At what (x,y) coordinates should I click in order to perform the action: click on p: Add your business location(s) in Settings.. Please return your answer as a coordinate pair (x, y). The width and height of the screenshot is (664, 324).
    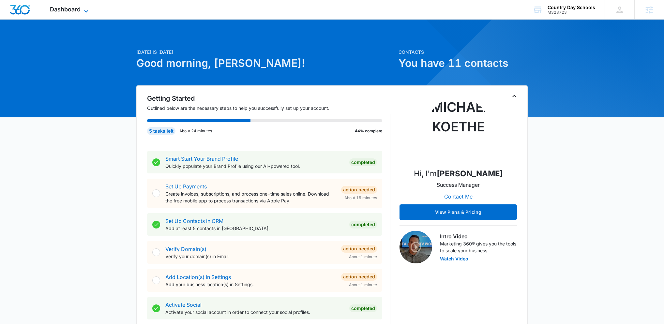
    Looking at the image, I should click on (251, 284).